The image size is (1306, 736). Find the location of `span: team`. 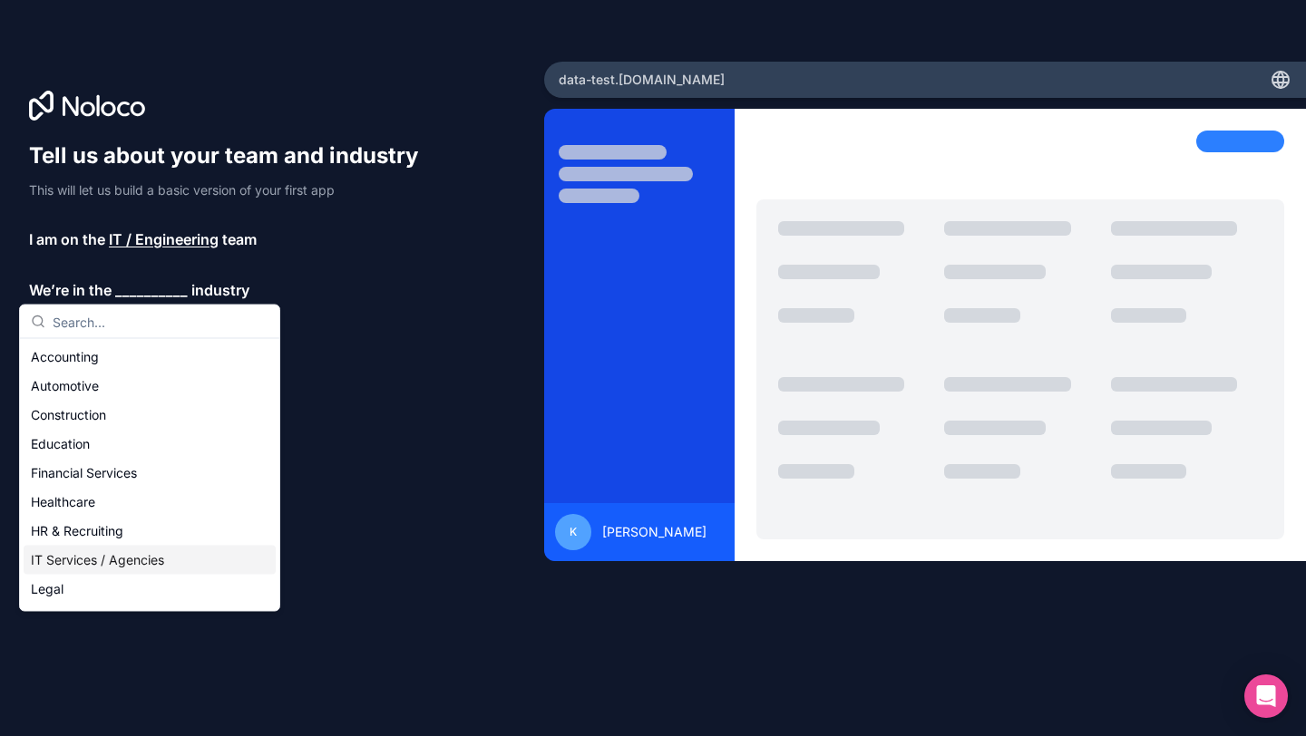

span: team is located at coordinates (239, 239).